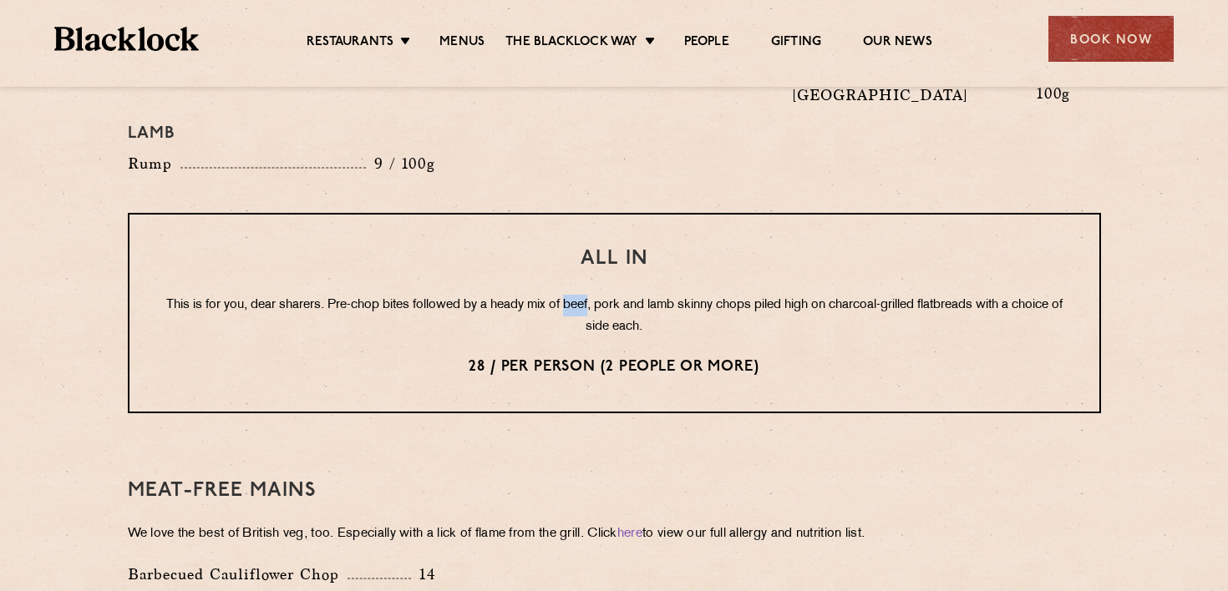 The height and width of the screenshot is (591, 1228). Describe the element at coordinates (350, 43) in the screenshot. I see `a: Restaurants` at that location.